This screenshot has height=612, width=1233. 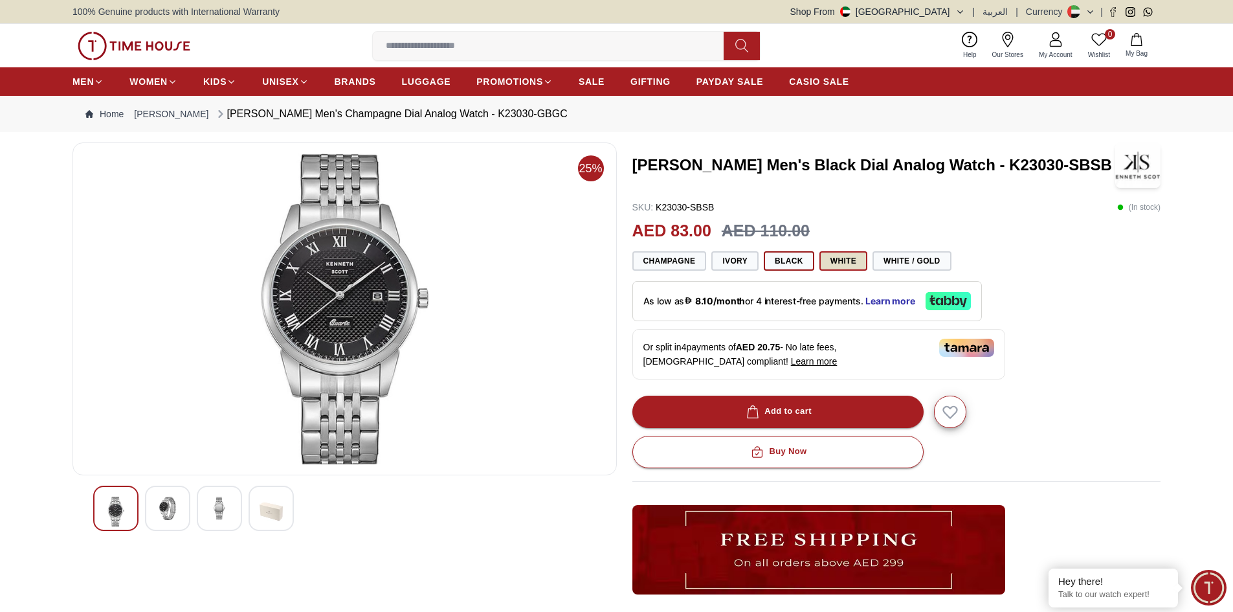 What do you see at coordinates (651, 82) in the screenshot?
I see `a: GIFTING` at bounding box center [651, 82].